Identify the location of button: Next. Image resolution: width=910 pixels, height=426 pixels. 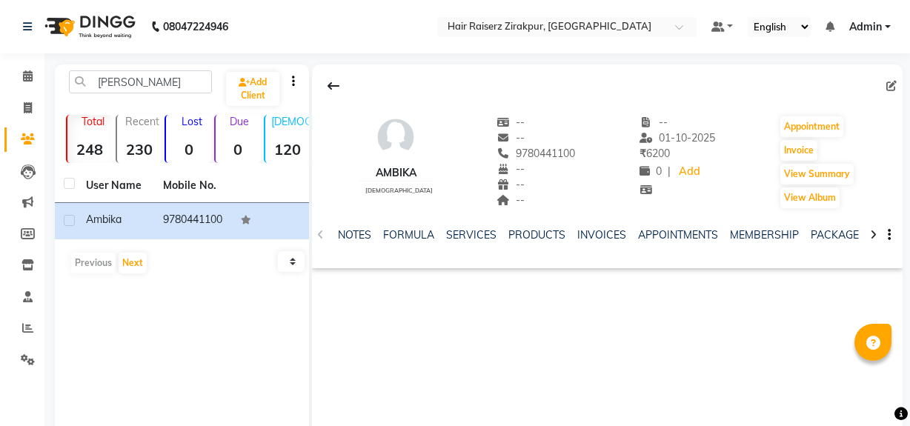
(133, 263).